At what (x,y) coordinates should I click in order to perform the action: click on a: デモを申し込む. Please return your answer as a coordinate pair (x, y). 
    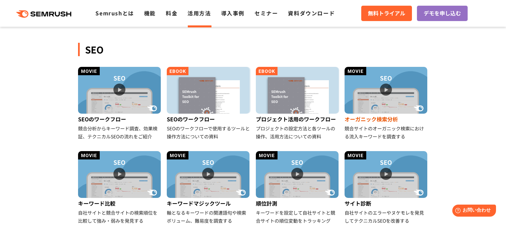
    Looking at the image, I should click on (442, 13).